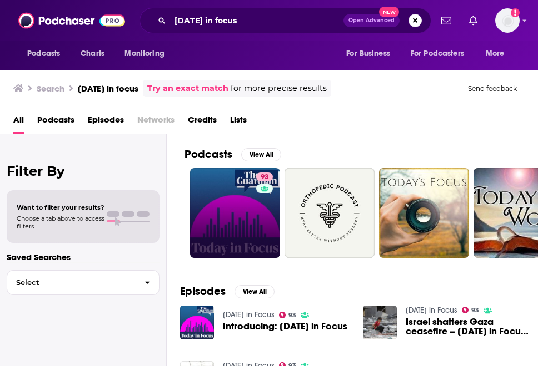  What do you see at coordinates (51, 88) in the screenshot?
I see `h3: Search` at bounding box center [51, 88].